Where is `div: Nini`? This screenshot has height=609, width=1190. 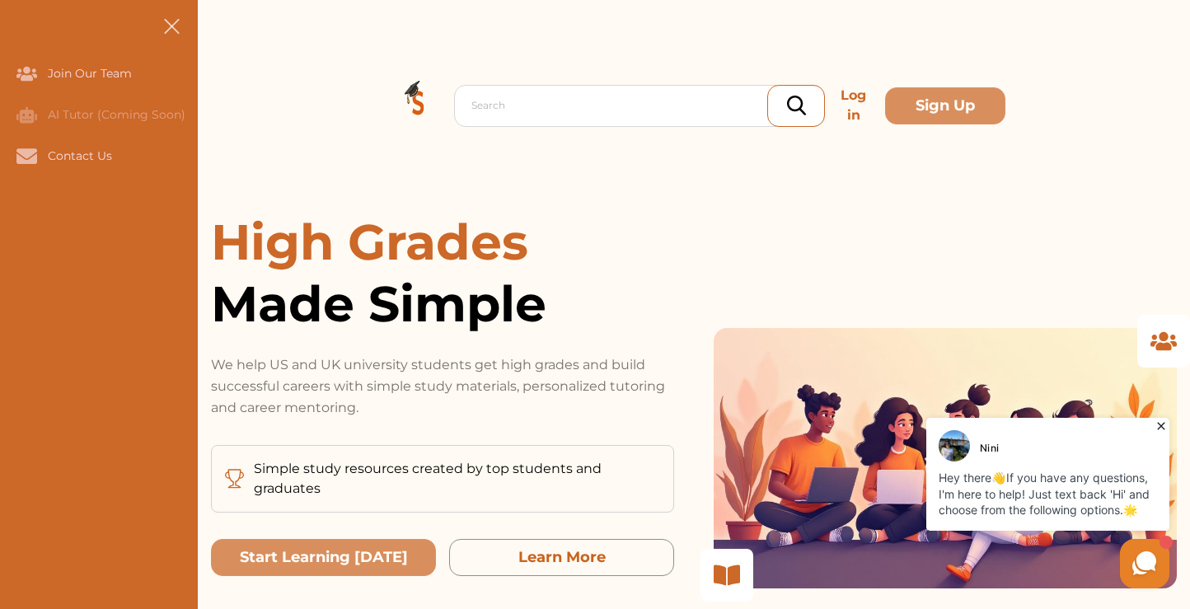
div: Nini is located at coordinates (195, 35).